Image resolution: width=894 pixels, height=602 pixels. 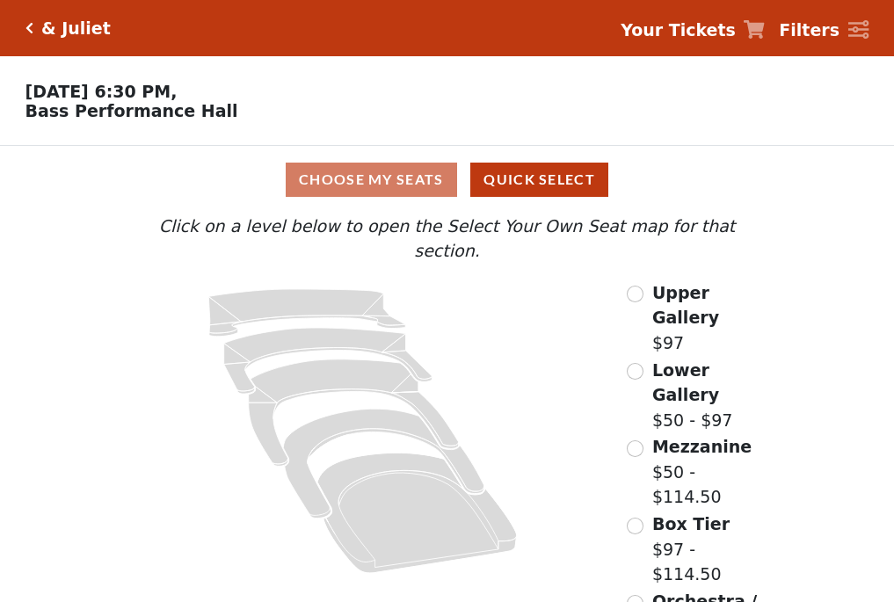 What do you see at coordinates (693, 30) in the screenshot?
I see `a: Your Tickets` at bounding box center [693, 30].